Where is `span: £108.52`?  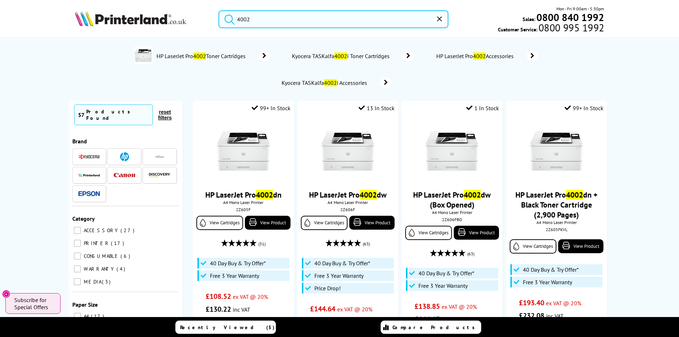 span: £108.52 is located at coordinates (218, 296).